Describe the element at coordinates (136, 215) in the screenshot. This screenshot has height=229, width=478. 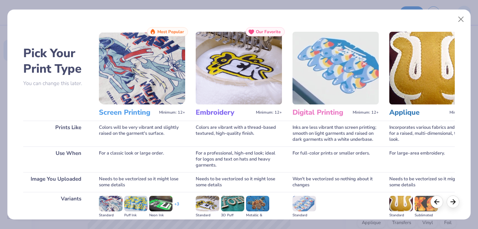
I see `div: Puff Ink` at that location.